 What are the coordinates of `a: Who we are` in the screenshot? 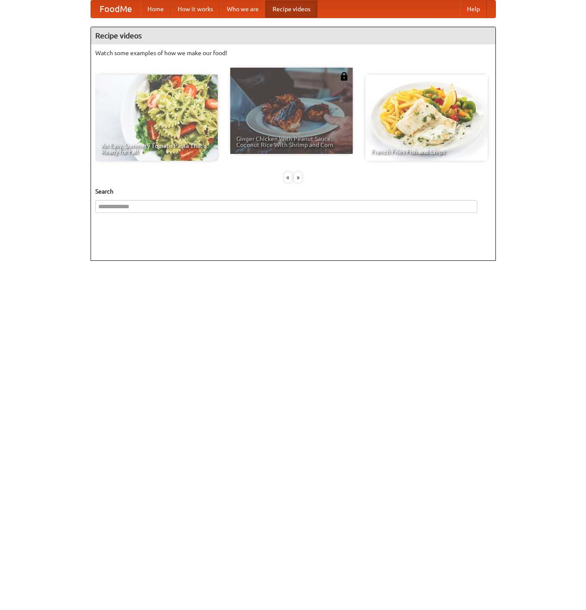 It's located at (243, 9).